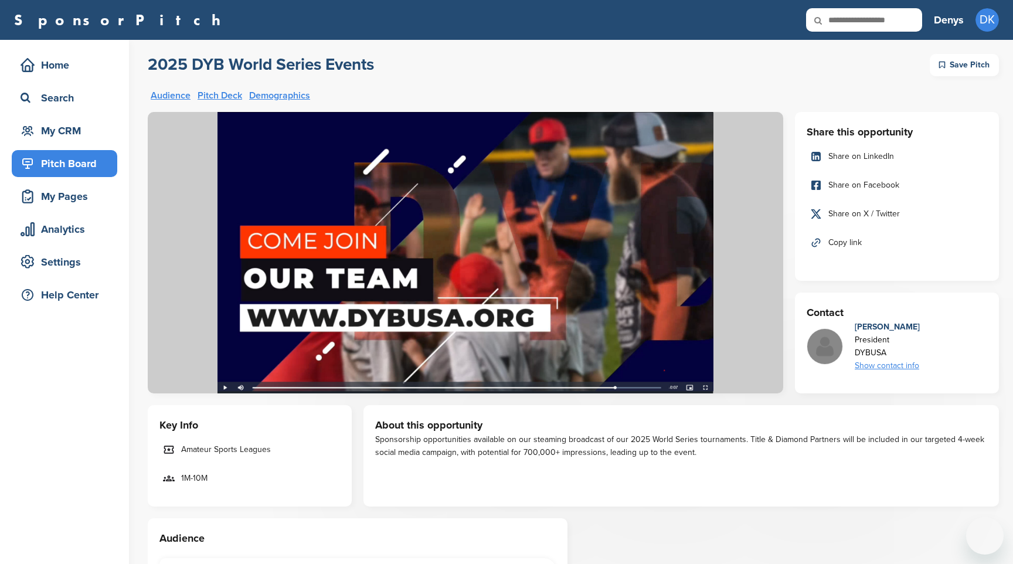  Describe the element at coordinates (121, 20) in the screenshot. I see `a: SponsorPitch` at that location.